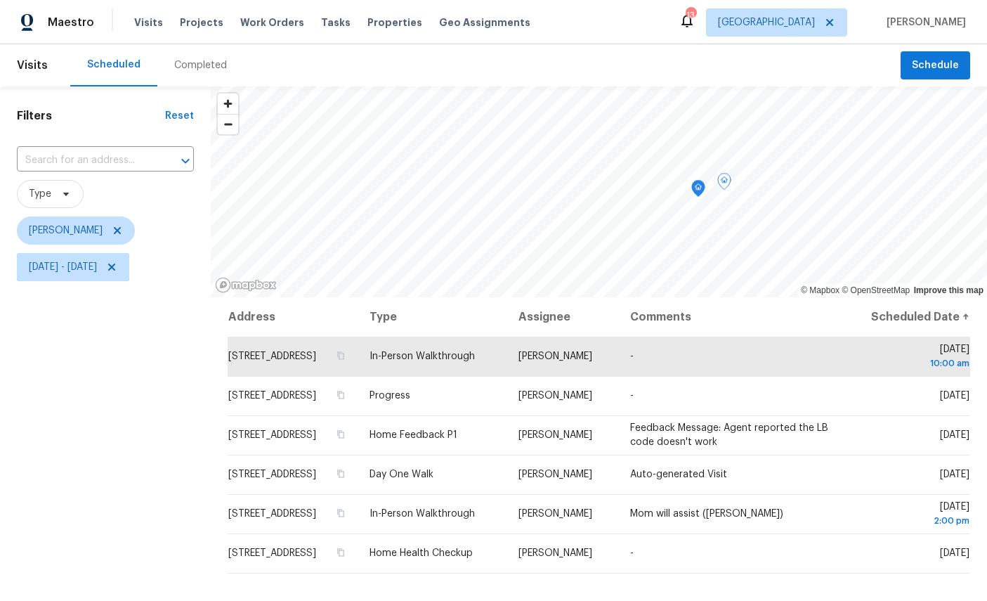 This screenshot has height=601, width=987. What do you see at coordinates (875, 290) in the screenshot?
I see `a: OpenStreetMap` at bounding box center [875, 290].